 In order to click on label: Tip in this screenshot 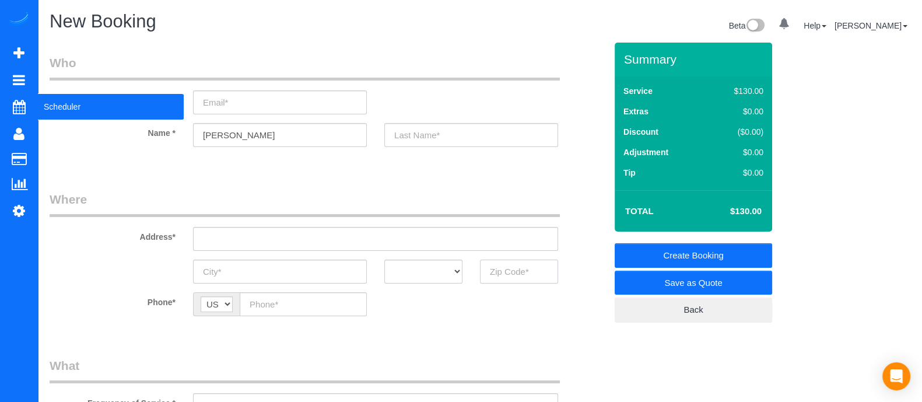, I will do `click(629, 173)`.